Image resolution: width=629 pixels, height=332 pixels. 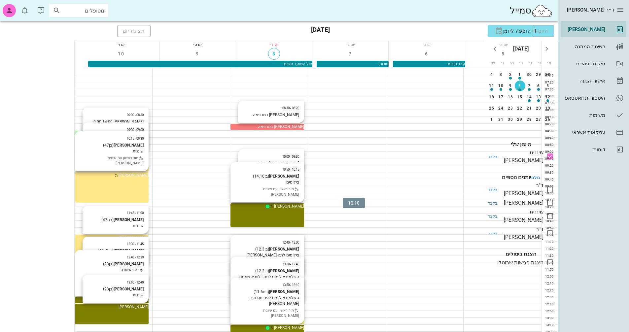 I want to click on a: היסטוריית וואטסאפ, so click(x=593, y=98).